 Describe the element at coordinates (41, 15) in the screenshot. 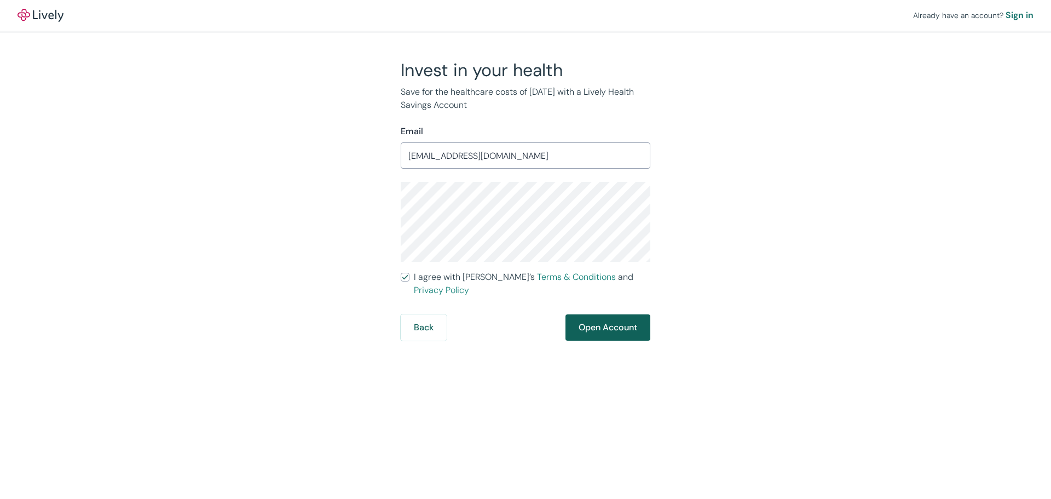

I see `img: Lively` at that location.